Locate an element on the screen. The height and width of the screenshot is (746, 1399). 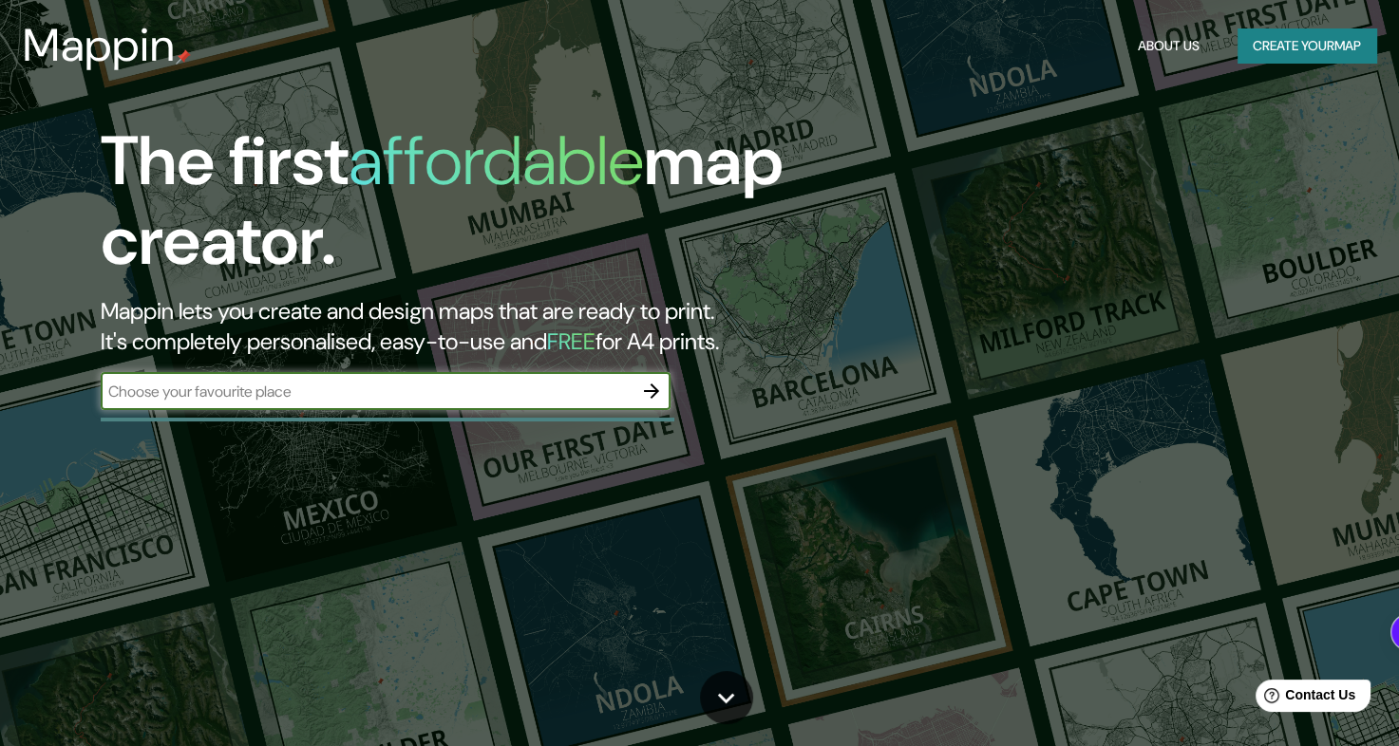
h3: Mappin is located at coordinates (99, 46).